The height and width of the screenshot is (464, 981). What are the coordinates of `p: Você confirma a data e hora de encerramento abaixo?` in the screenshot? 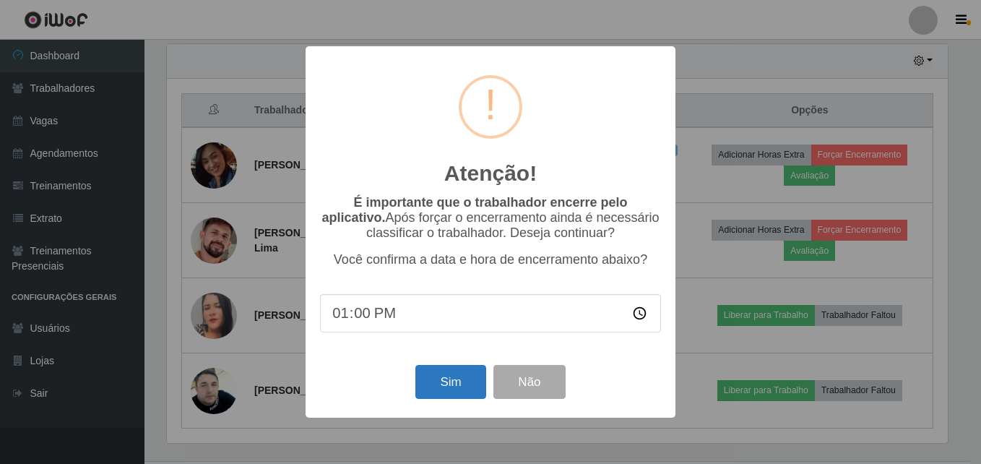 It's located at (491, 259).